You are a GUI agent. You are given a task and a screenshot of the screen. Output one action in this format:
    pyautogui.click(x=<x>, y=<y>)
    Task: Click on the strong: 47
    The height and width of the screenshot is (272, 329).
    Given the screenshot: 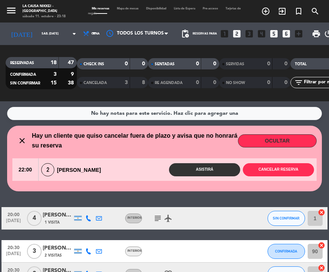 What is the action you would take?
    pyautogui.click(x=72, y=63)
    